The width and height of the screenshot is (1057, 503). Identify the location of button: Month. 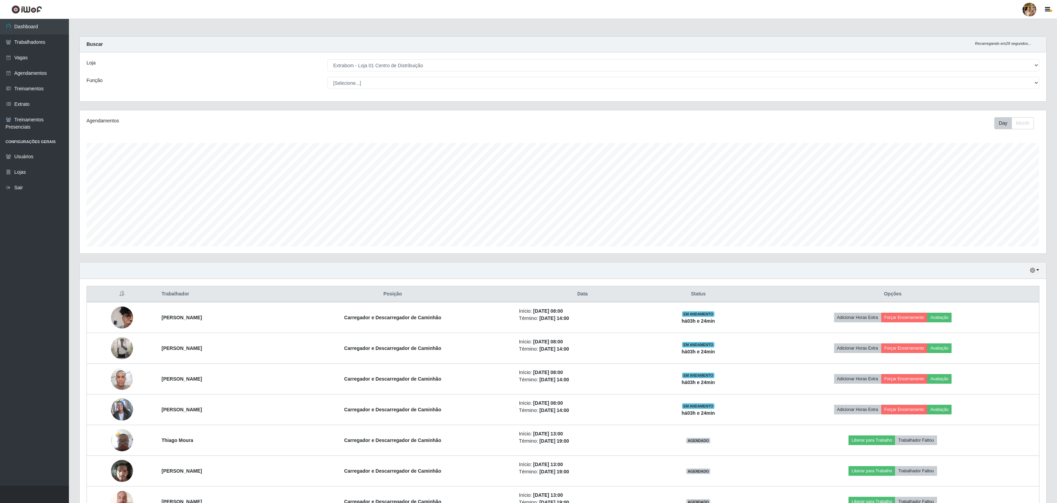
(1022, 123).